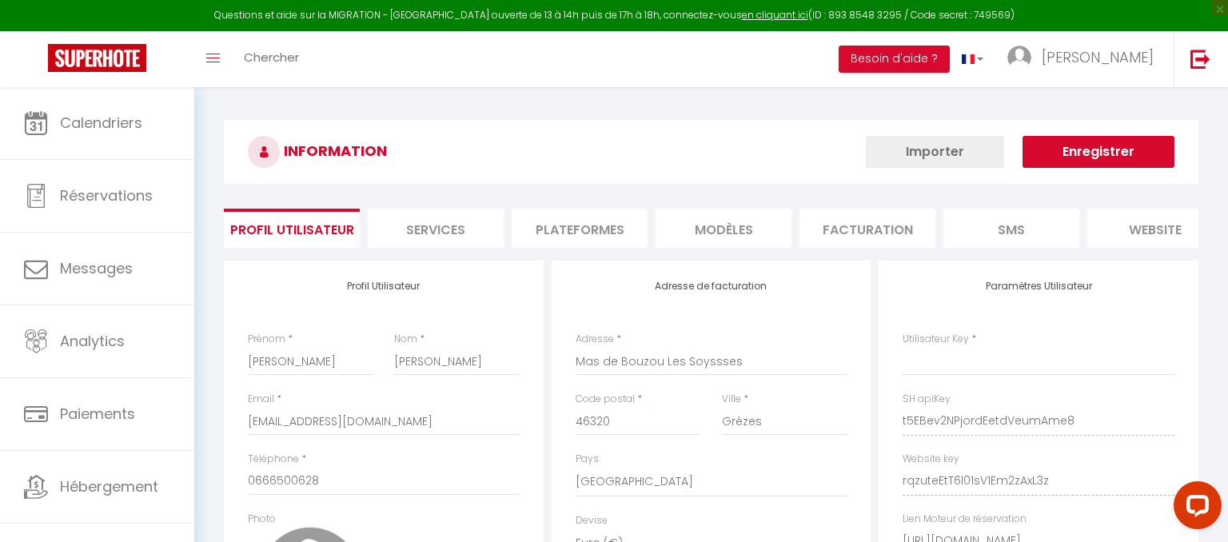 The height and width of the screenshot is (542, 1228). What do you see at coordinates (712, 286) in the screenshot?
I see `h4: Adresse de facturation` at bounding box center [712, 286].